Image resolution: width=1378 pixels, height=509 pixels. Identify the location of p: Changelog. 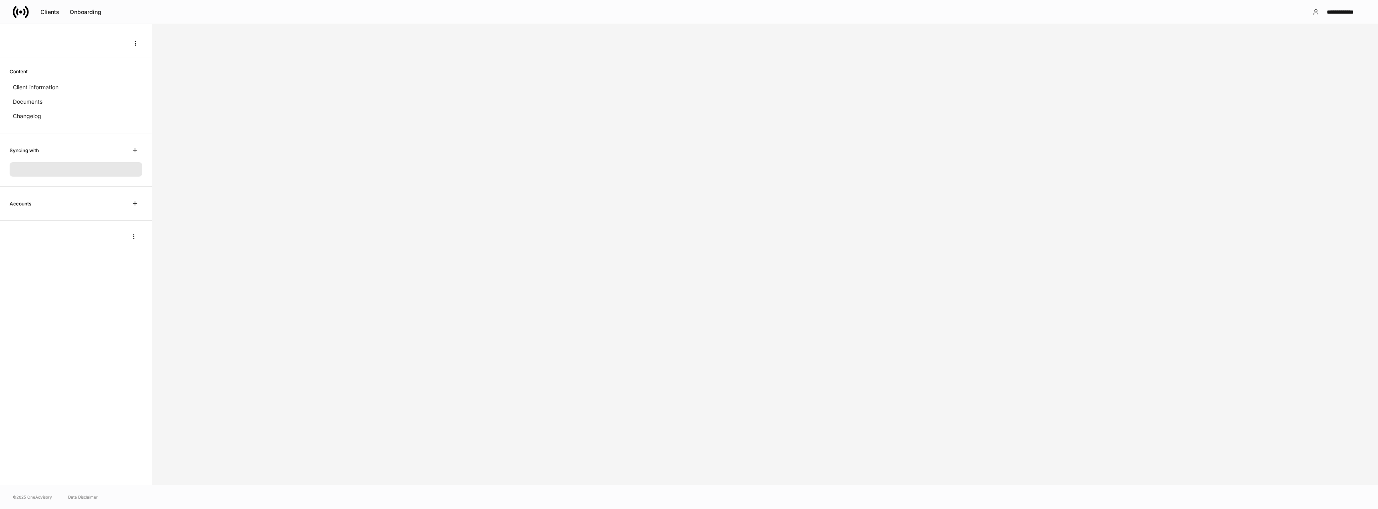
(27, 116).